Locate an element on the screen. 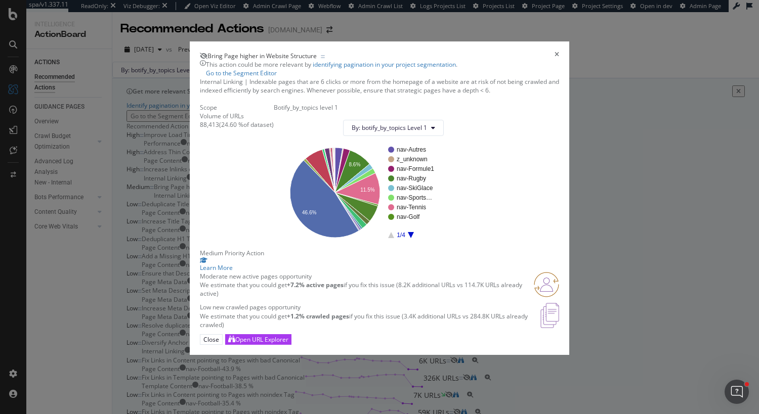 The width and height of the screenshot is (759, 414). div: Low new crawled pages opportunity is located at coordinates (370, 307).